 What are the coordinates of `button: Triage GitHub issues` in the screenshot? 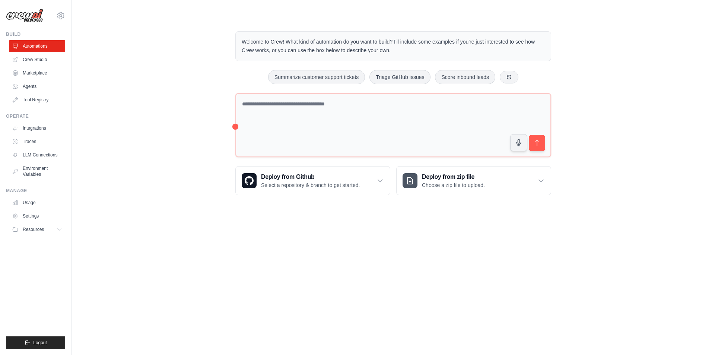 It's located at (400, 77).